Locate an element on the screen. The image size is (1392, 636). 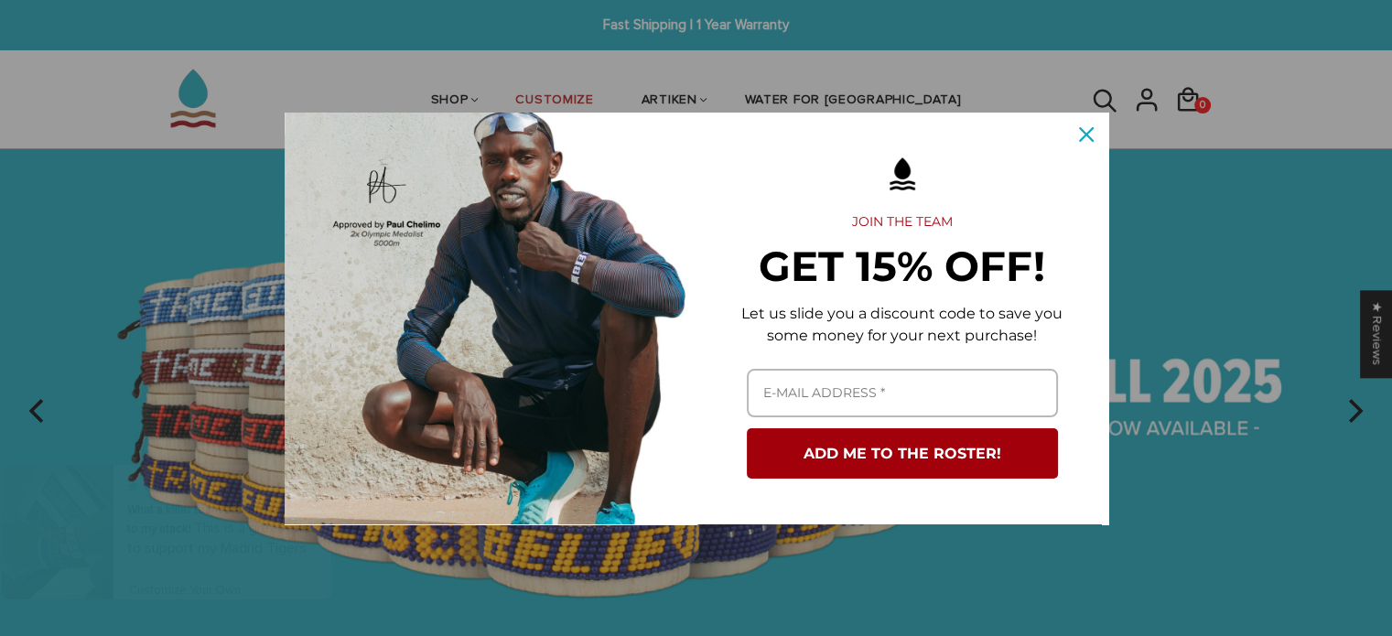
input: Email field is located at coordinates (902, 393).